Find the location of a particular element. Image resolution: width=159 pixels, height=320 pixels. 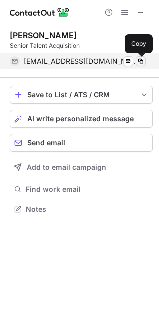

button: AI write personalized message is located at coordinates (82, 119).